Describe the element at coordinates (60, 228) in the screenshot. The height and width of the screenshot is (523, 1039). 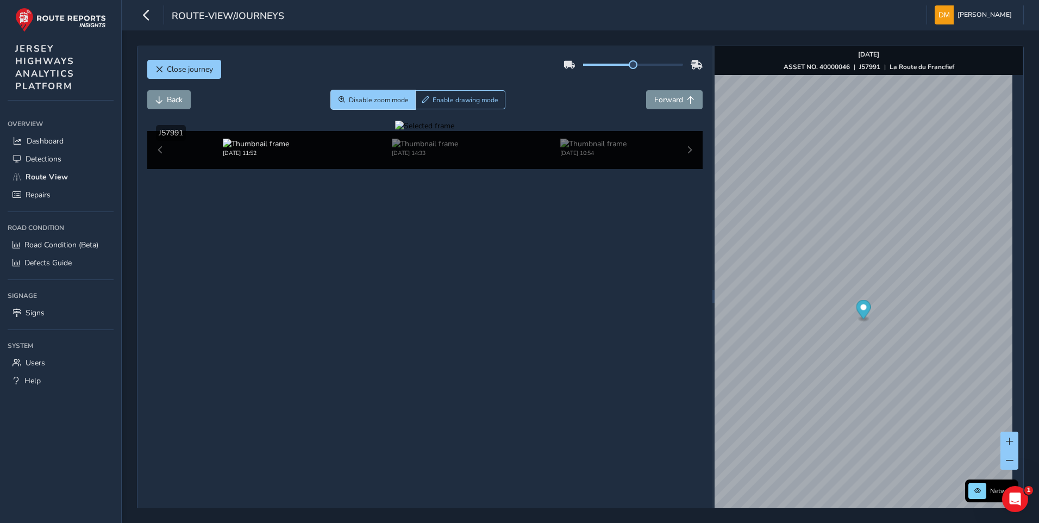
I see `div: Road Condition` at that location.